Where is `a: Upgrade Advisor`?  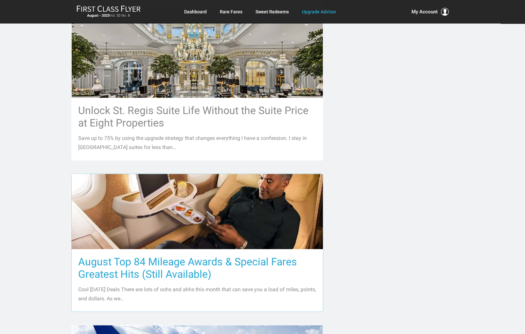 a: Upgrade Advisor is located at coordinates (319, 12).